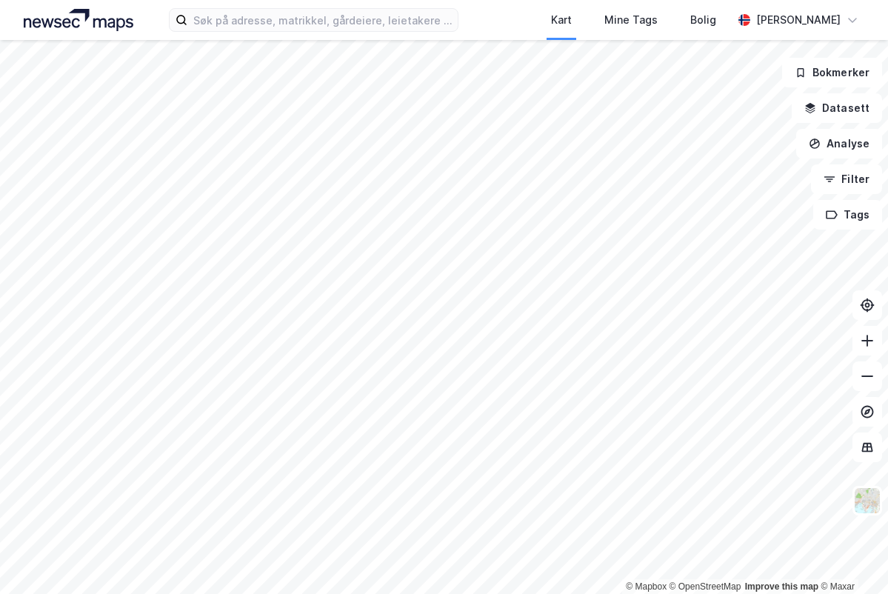 The height and width of the screenshot is (594, 888). Describe the element at coordinates (646, 587) in the screenshot. I see `a: Mapbox` at that location.